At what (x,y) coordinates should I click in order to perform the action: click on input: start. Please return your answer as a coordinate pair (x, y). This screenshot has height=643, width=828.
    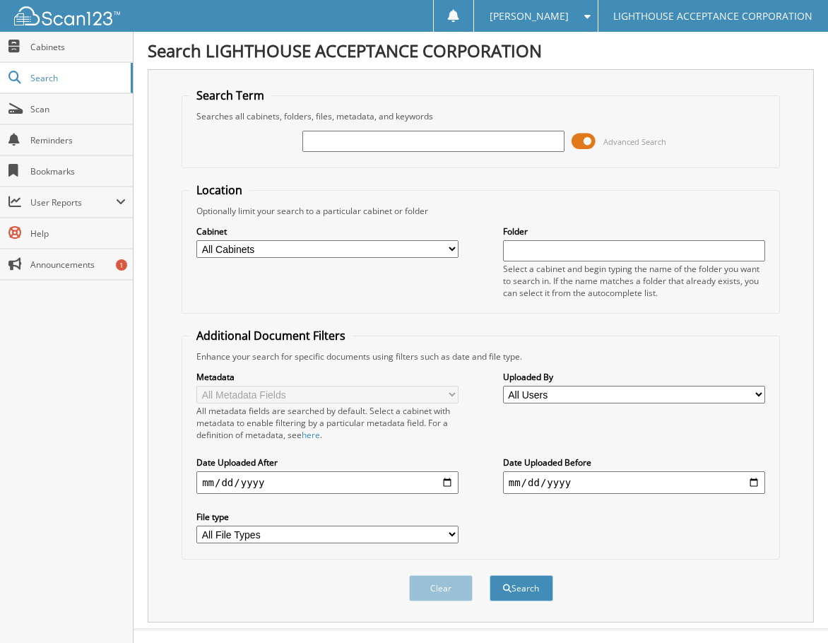
    Looking at the image, I should click on (327, 482).